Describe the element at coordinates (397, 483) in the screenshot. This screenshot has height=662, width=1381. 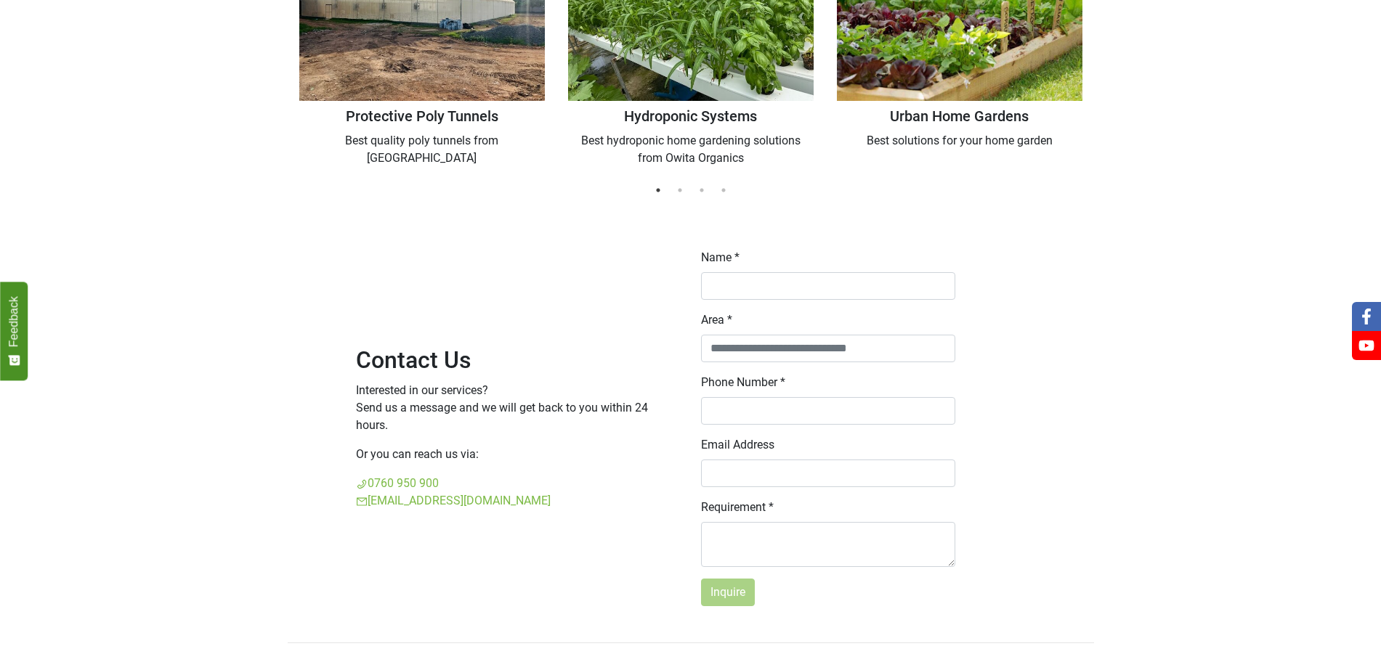
I see `a: 0760 950 900` at that location.